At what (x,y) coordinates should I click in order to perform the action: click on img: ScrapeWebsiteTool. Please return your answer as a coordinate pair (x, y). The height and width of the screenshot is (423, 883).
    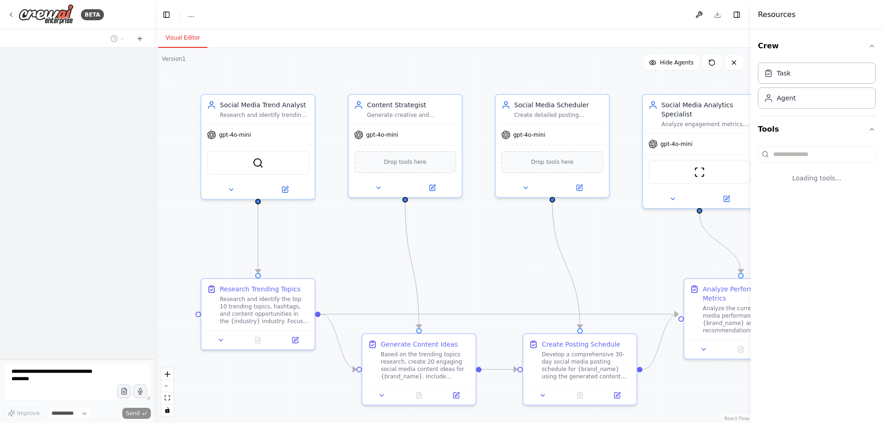
    Looking at the image, I should click on (700, 172).